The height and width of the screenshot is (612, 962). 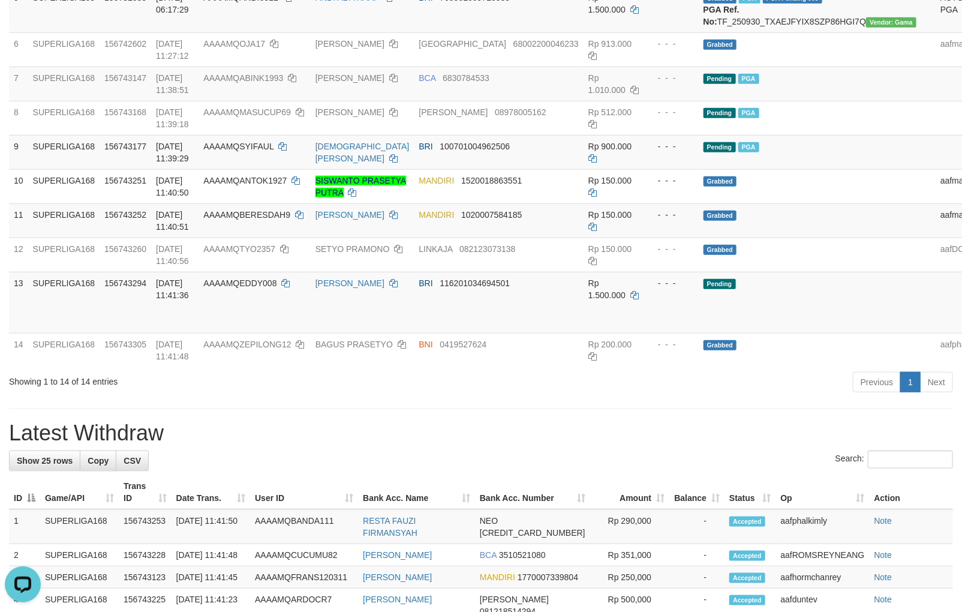 I want to click on td: AAAAMQCUCUMU82, so click(x=304, y=555).